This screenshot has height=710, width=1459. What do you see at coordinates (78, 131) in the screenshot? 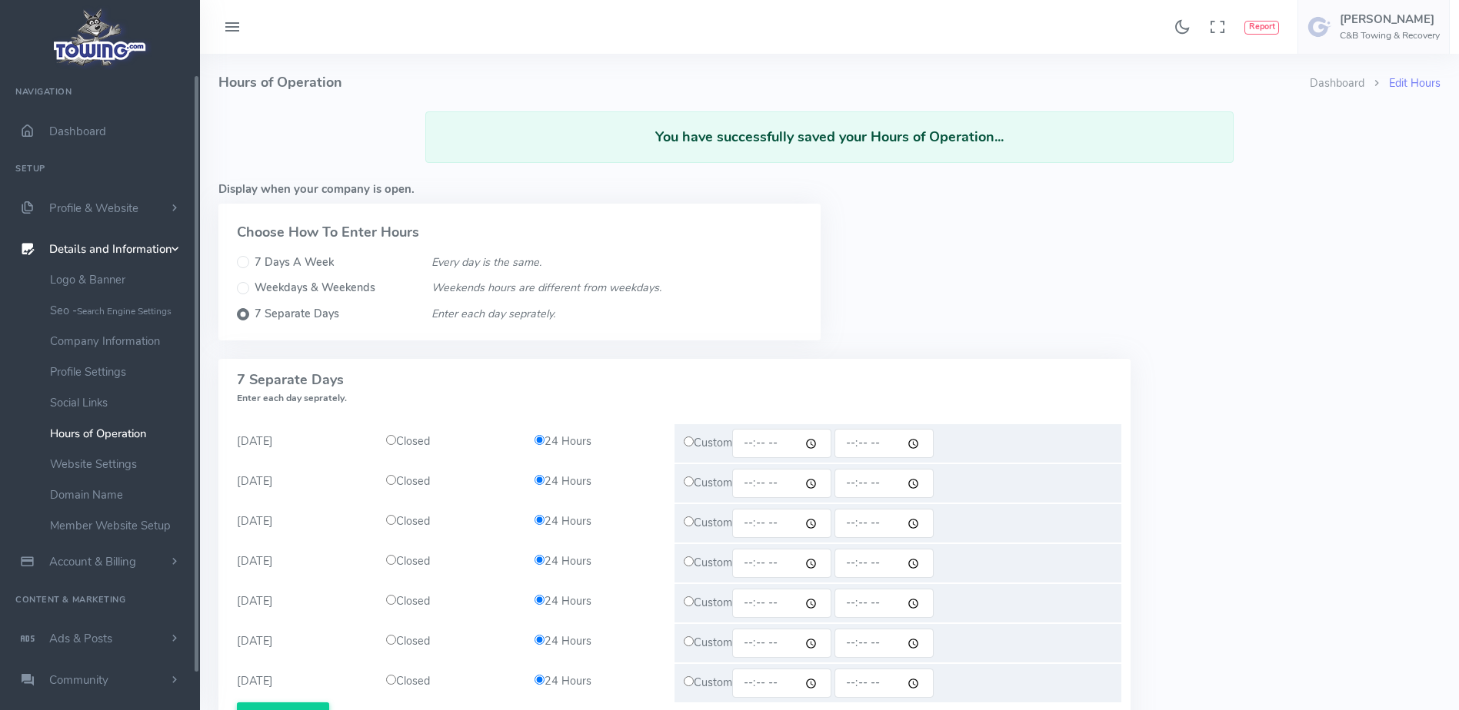
I see `span: Dashboard` at bounding box center [78, 131].